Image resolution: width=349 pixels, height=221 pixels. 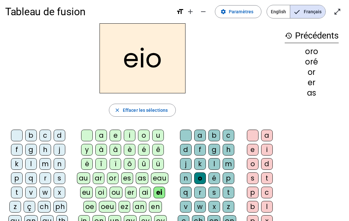 What do you see at coordinates (338, 12) in the screenshot?
I see `button: Entrer en plein écran` at bounding box center [338, 12].